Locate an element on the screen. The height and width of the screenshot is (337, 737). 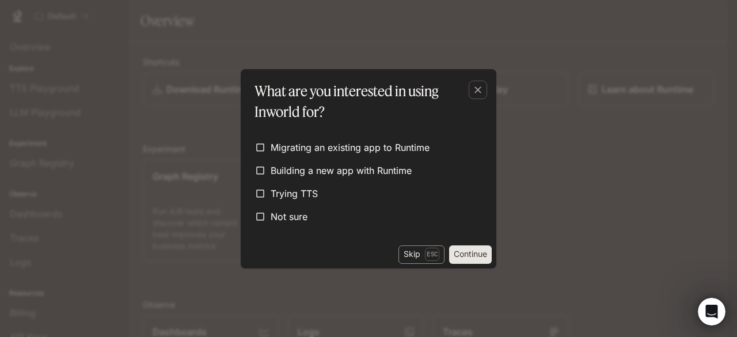
span: Trying TTS is located at coordinates (294, 193).